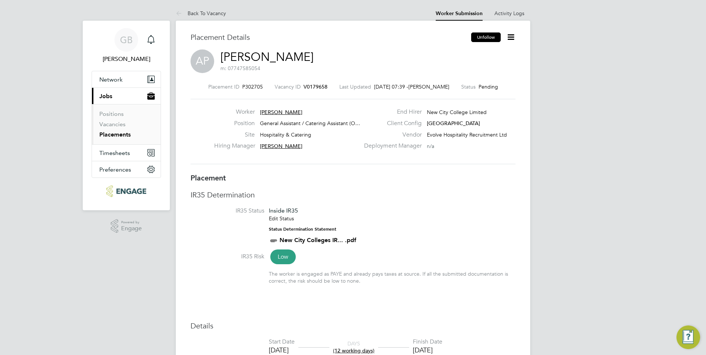 The image size is (706, 355). I want to click on span: New City College Limited, so click(457, 112).